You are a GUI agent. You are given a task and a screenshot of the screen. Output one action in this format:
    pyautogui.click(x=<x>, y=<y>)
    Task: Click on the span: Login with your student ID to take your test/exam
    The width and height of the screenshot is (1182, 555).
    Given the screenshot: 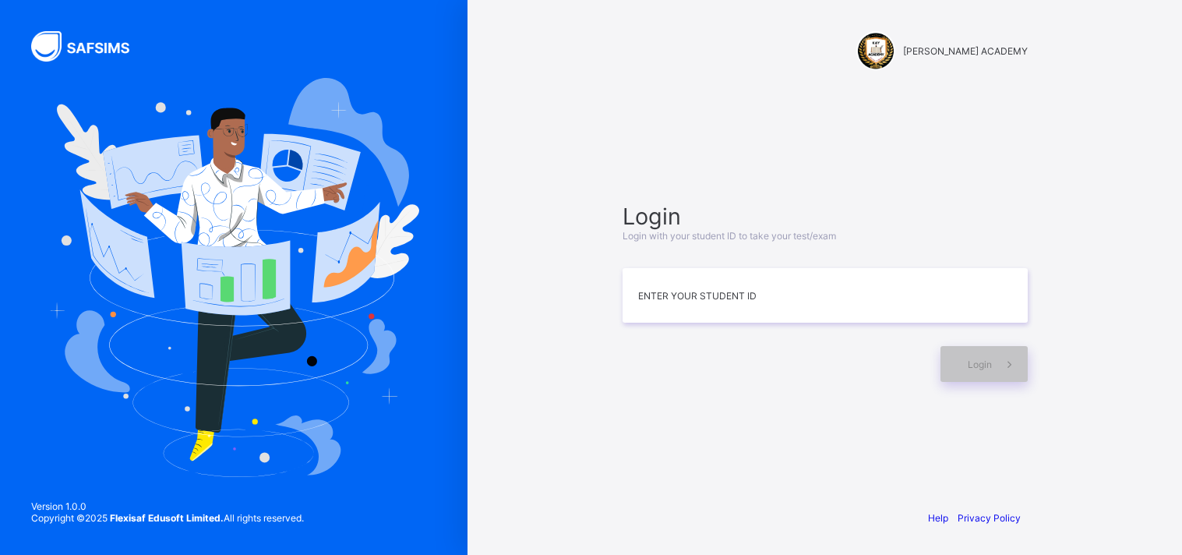 What is the action you would take?
    pyautogui.click(x=729, y=235)
    